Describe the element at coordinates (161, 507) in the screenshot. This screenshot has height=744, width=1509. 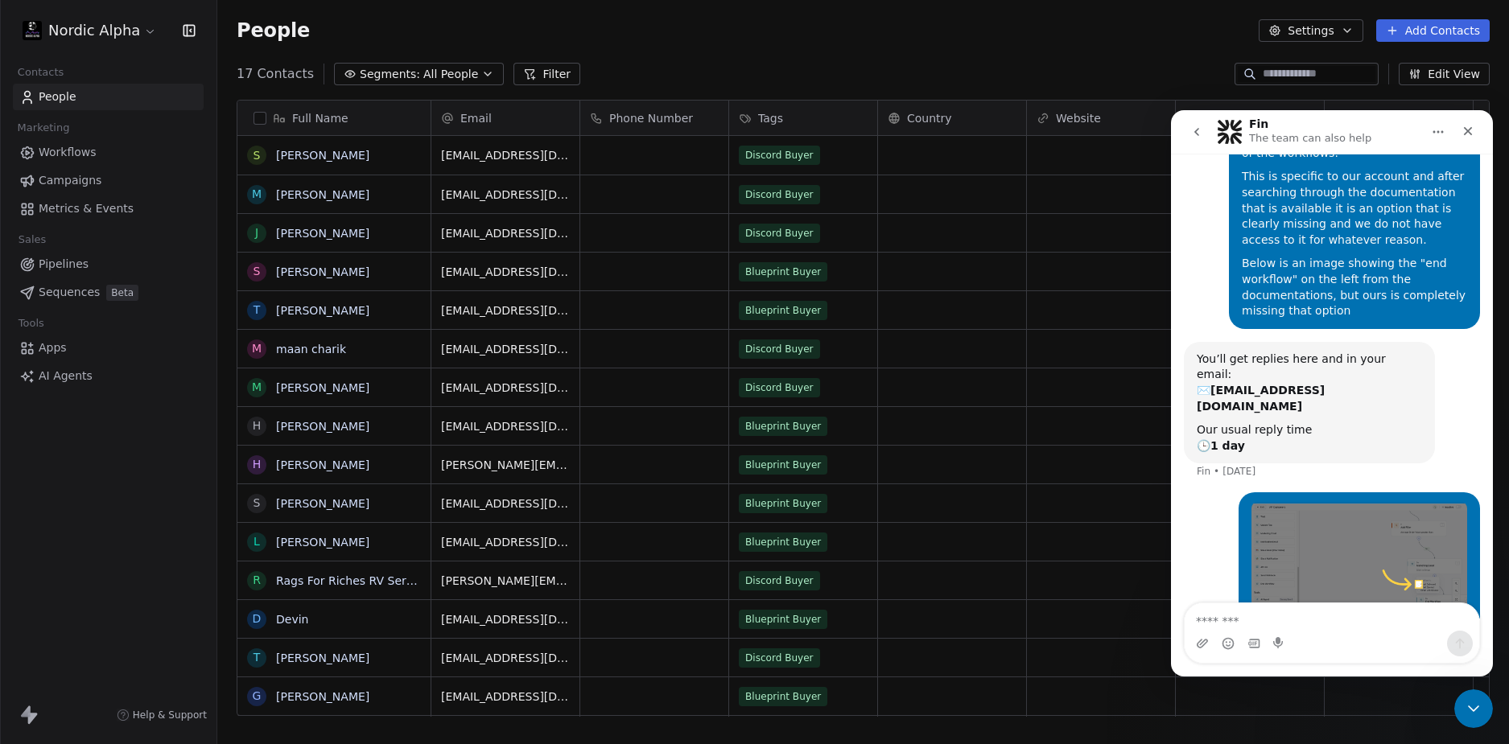
I see `textarea: Message…` at that location.